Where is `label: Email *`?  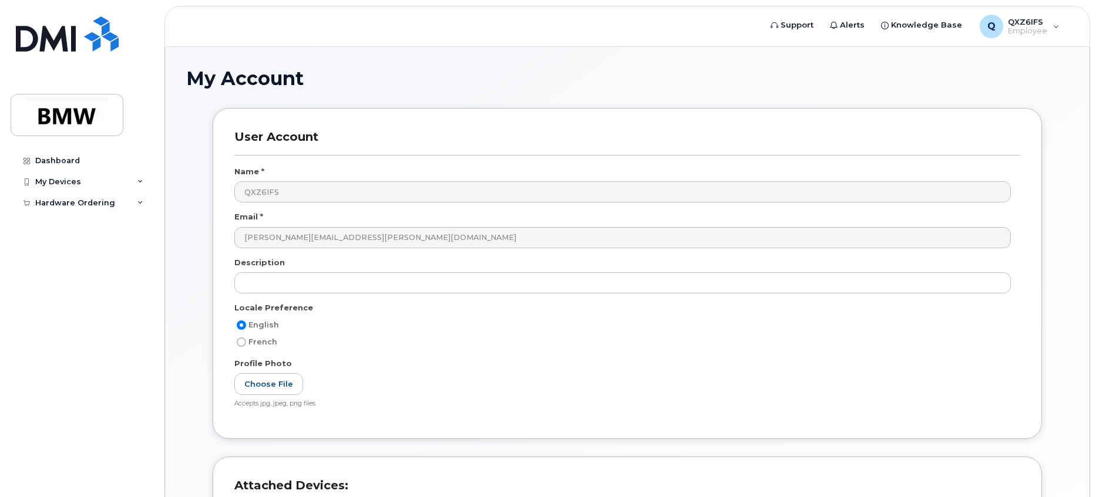 label: Email * is located at coordinates (248, 217).